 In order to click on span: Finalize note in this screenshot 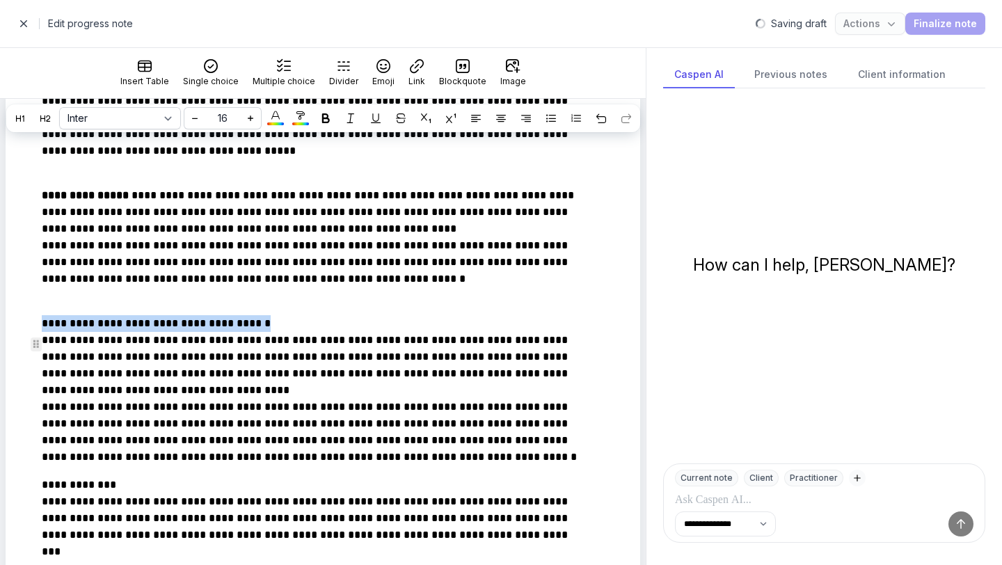, I will do `click(945, 24)`.